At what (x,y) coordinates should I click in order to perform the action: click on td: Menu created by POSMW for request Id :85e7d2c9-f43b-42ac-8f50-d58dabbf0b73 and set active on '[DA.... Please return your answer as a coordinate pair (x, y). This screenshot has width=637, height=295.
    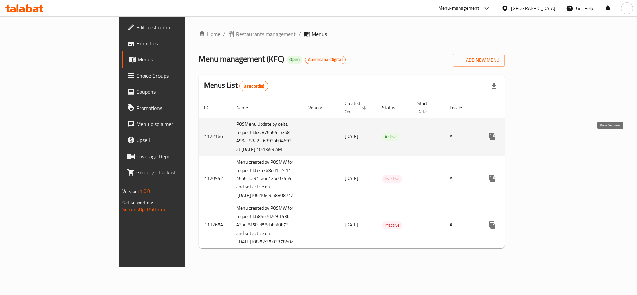
    Looking at the image, I should click on (267, 225).